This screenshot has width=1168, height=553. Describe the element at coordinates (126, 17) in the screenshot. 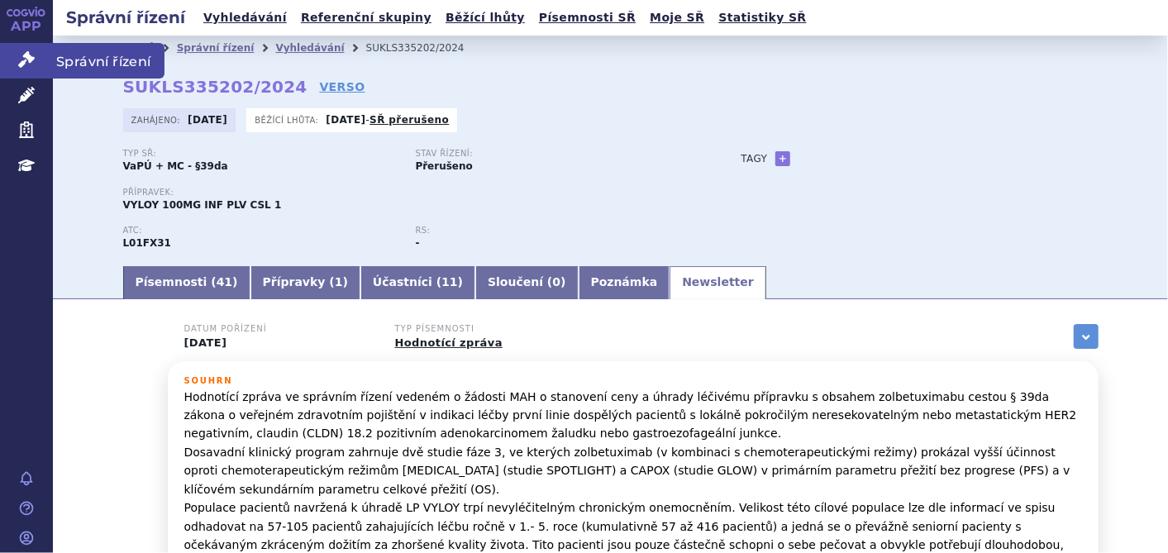

I see `h2: Správní řízení` at that location.